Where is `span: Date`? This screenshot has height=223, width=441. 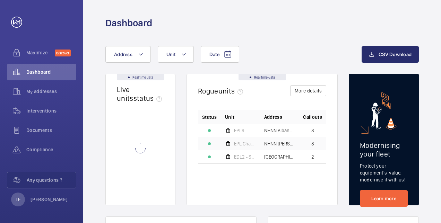
span: Date is located at coordinates (214, 54).